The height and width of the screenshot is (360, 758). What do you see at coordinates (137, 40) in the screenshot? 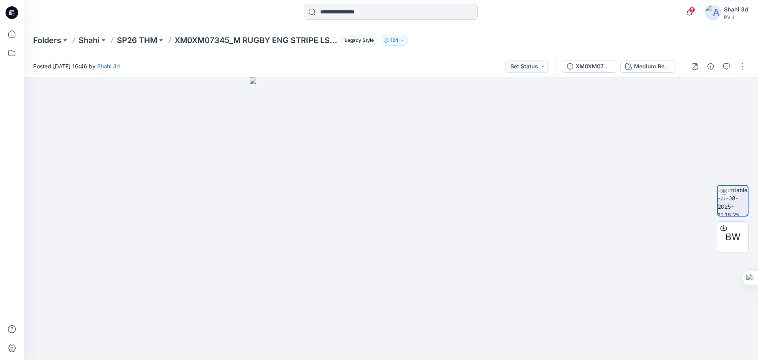
I see `p: SP26 THM` at bounding box center [137, 40].